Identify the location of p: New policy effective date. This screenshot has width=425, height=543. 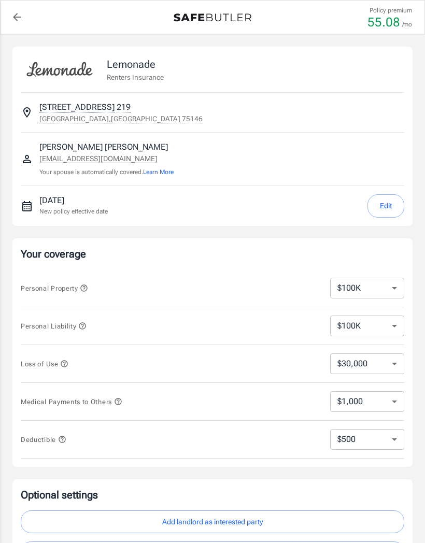
(74, 211).